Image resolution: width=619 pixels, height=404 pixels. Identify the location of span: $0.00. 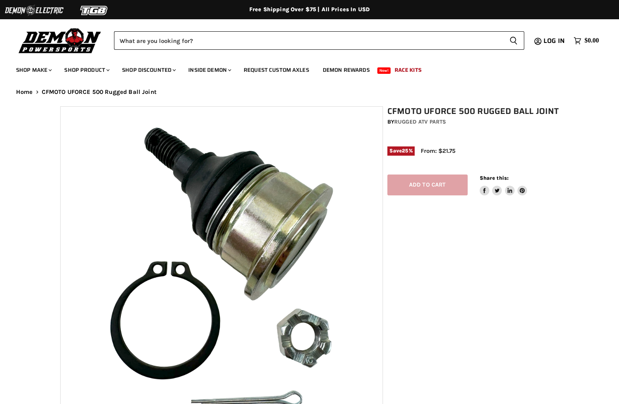
(592, 41).